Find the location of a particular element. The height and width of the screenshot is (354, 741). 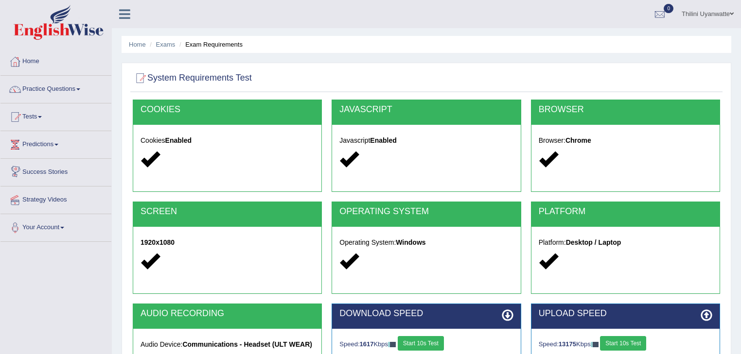

h5: Operating System: is located at coordinates (426, 243).